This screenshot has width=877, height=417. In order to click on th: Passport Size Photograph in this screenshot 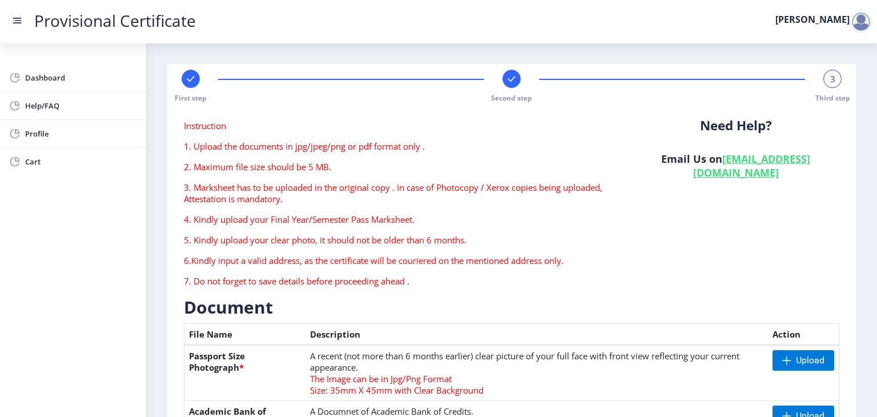, I will do `click(245, 373)`.